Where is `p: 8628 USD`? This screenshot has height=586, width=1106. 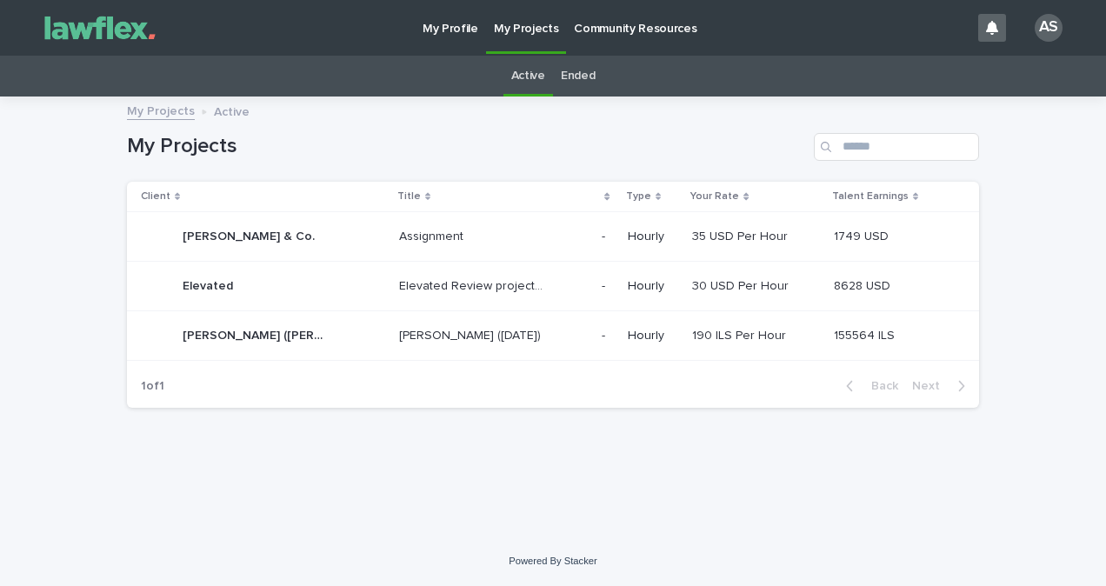
p: 8628 USD is located at coordinates (864, 284).